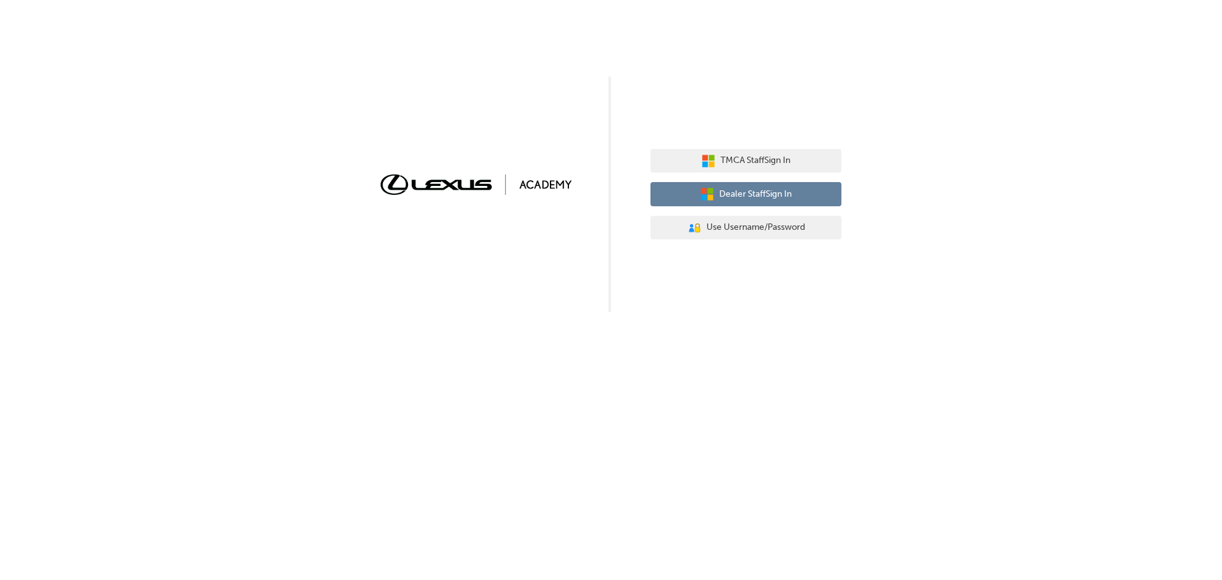 The height and width of the screenshot is (580, 1222). What do you see at coordinates (756, 227) in the screenshot?
I see `span: Use Username/Password` at bounding box center [756, 227].